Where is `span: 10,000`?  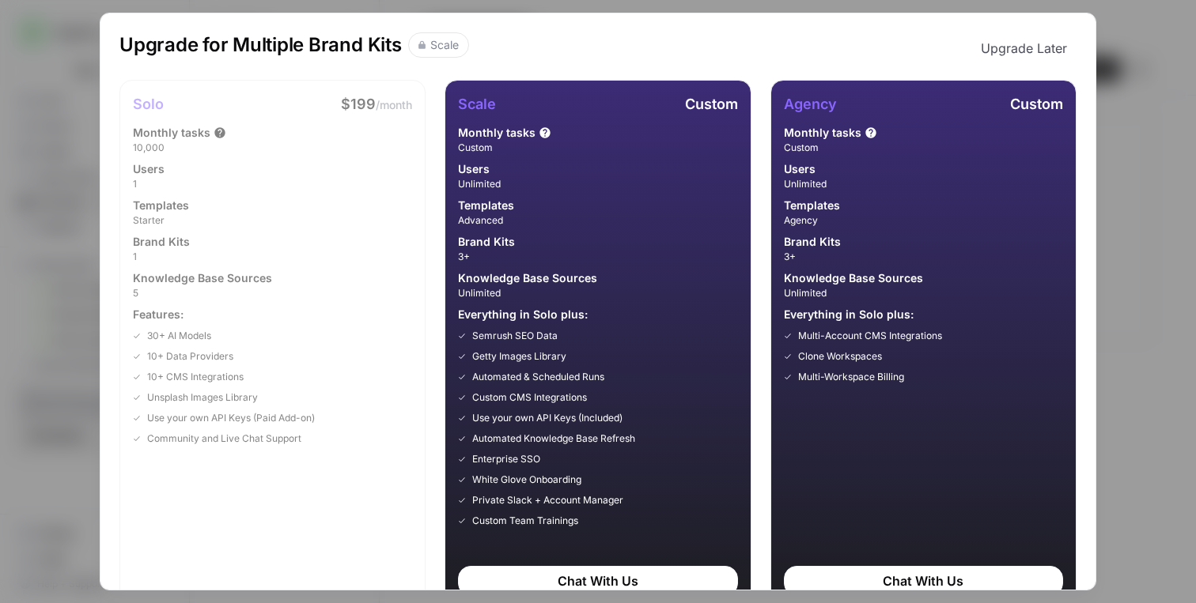 span: 10,000 is located at coordinates (272, 148).